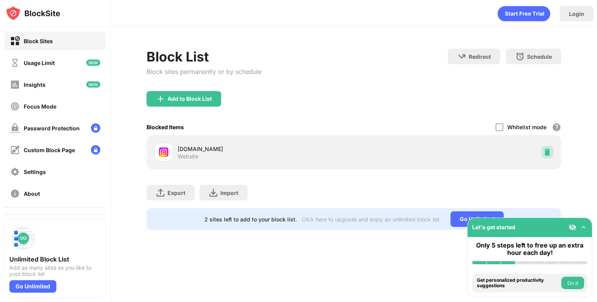  I want to click on img: focus-off.svg, so click(15, 106).